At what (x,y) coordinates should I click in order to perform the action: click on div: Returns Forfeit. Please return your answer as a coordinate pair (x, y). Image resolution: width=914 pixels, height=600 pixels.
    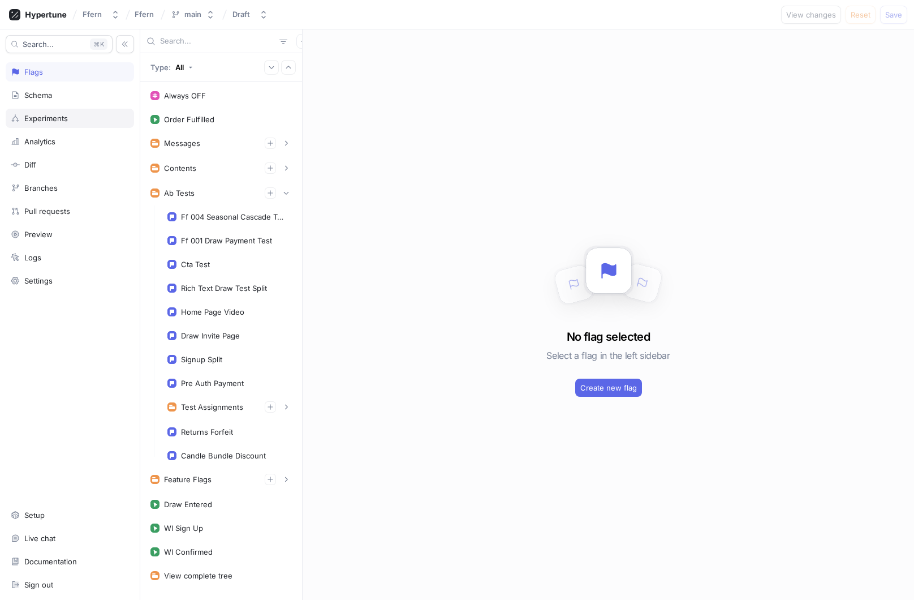
    Looking at the image, I should click on (207, 432).